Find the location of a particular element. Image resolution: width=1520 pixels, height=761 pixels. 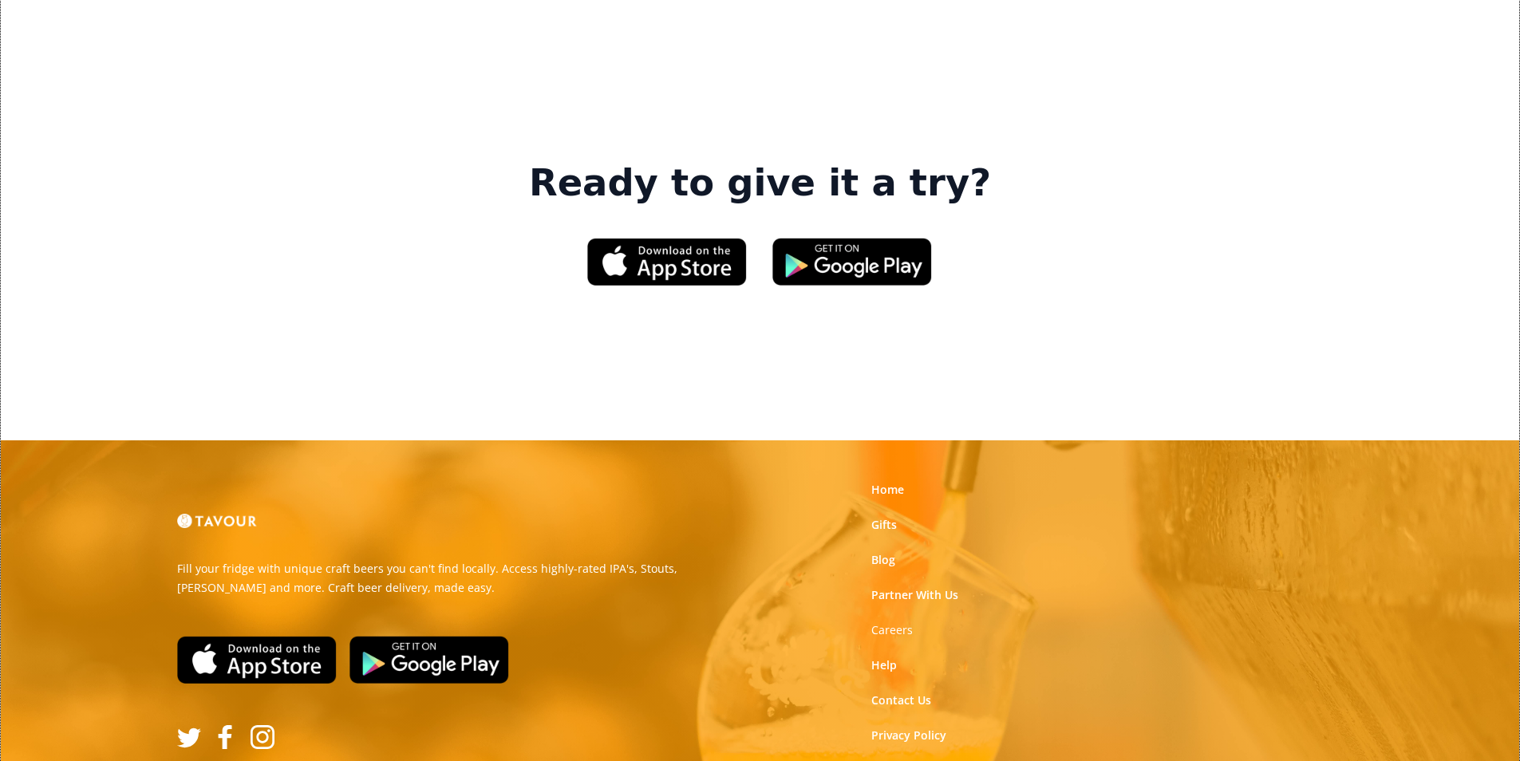

strong: Careers is located at coordinates (892, 630).